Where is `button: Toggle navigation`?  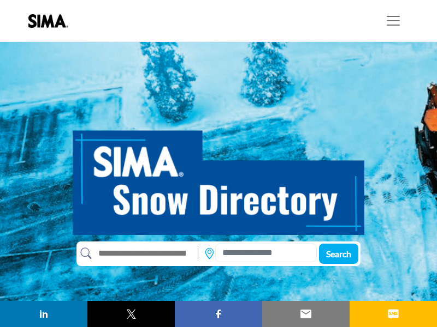 button: Toggle navigation is located at coordinates (393, 21).